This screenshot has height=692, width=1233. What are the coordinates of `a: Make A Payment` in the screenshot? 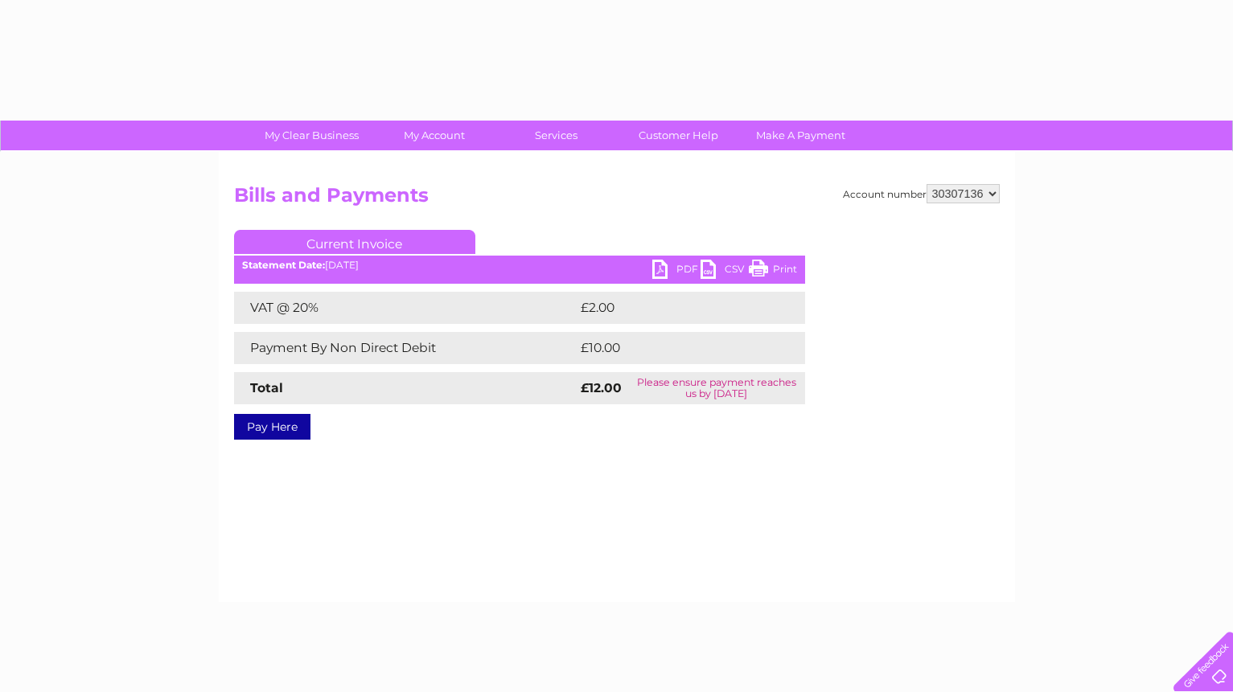 It's located at (800, 135).